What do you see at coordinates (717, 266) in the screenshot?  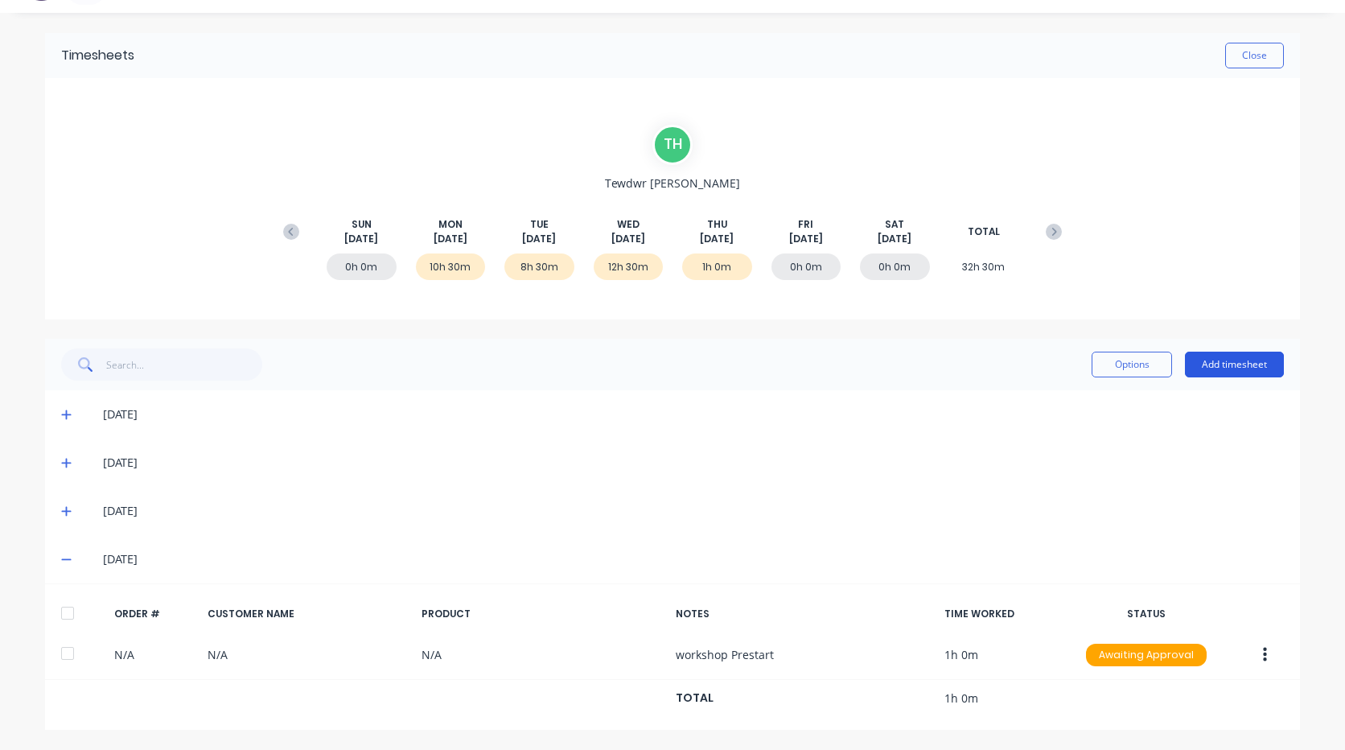 I see `div: 1h 0m` at bounding box center [717, 266].